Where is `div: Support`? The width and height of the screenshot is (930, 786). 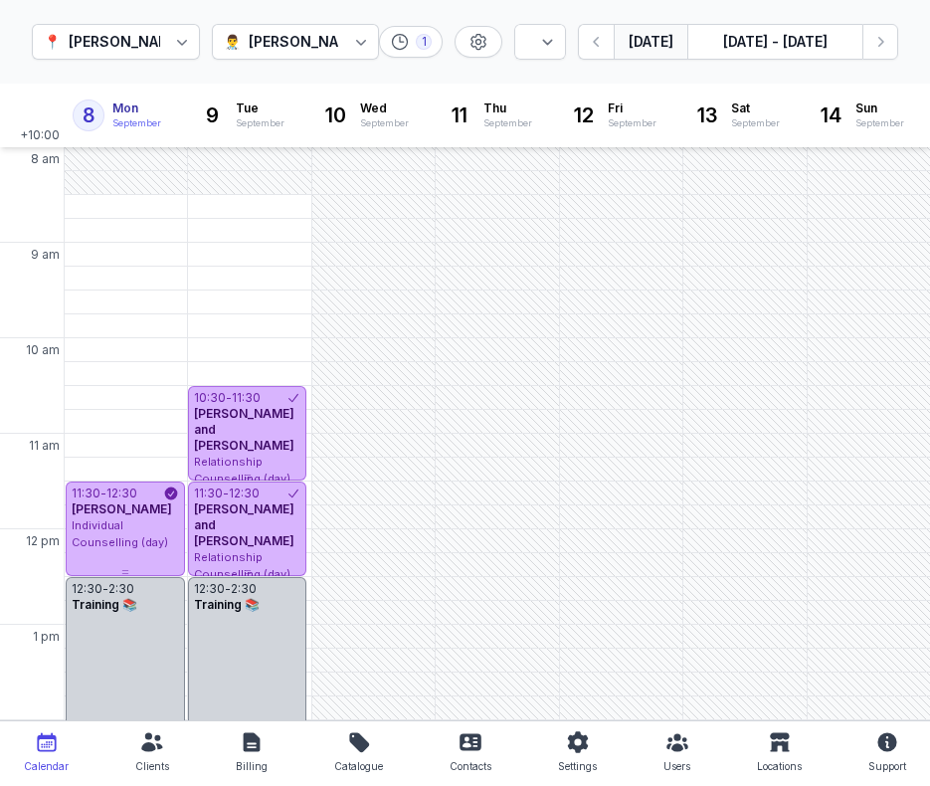 div: Support is located at coordinates (887, 766).